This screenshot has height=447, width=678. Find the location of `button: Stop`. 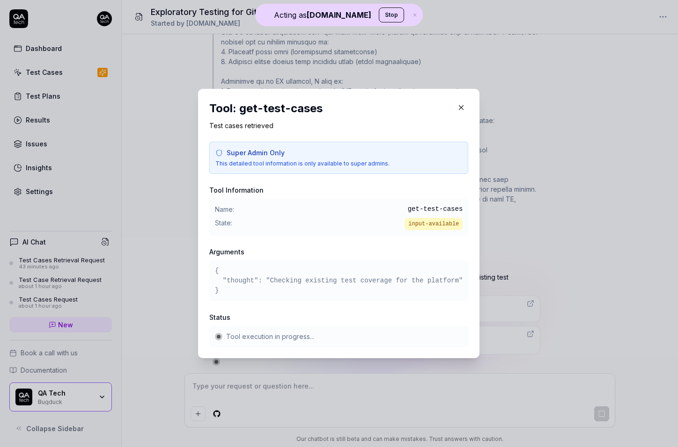

button: Stop is located at coordinates (391, 15).